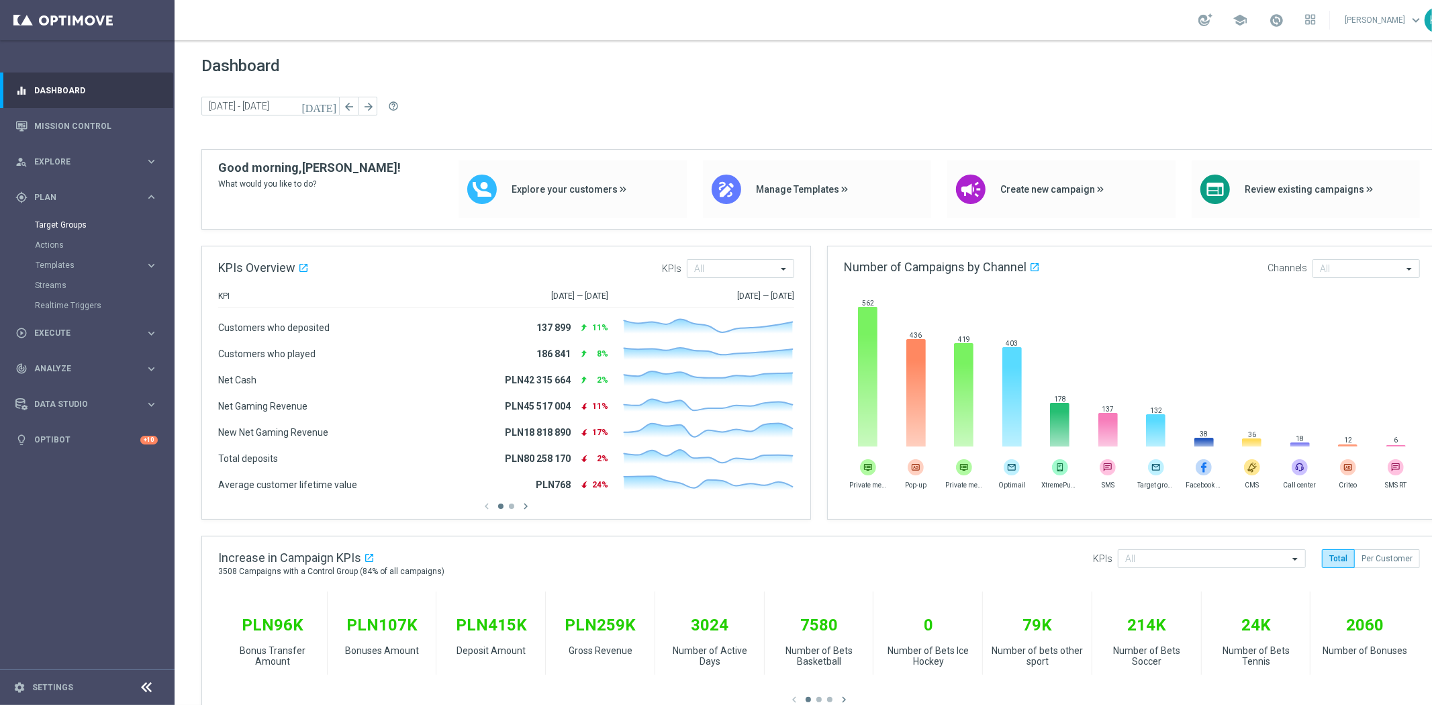 The width and height of the screenshot is (1432, 705). What do you see at coordinates (21, 368) in the screenshot?
I see `i: track_changes` at bounding box center [21, 368].